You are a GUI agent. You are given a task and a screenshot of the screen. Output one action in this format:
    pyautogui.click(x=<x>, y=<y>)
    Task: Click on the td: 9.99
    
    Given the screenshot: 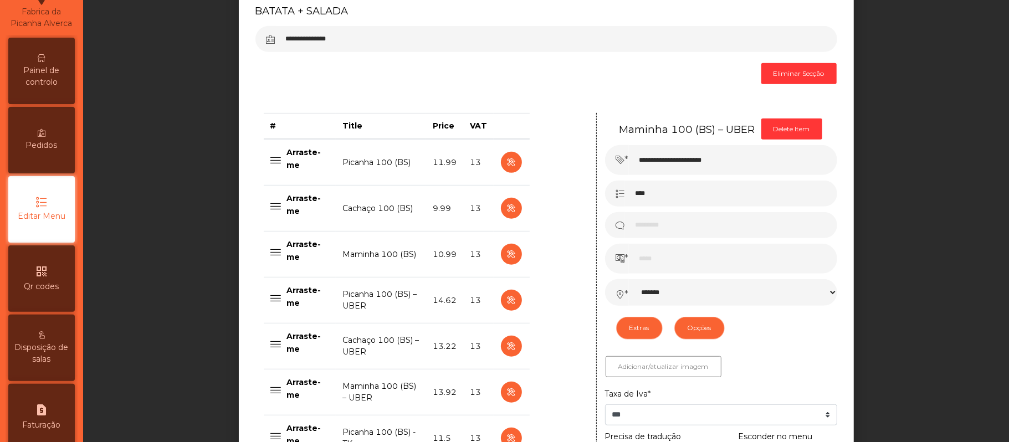 What is the action you would take?
    pyautogui.click(x=444, y=208)
    